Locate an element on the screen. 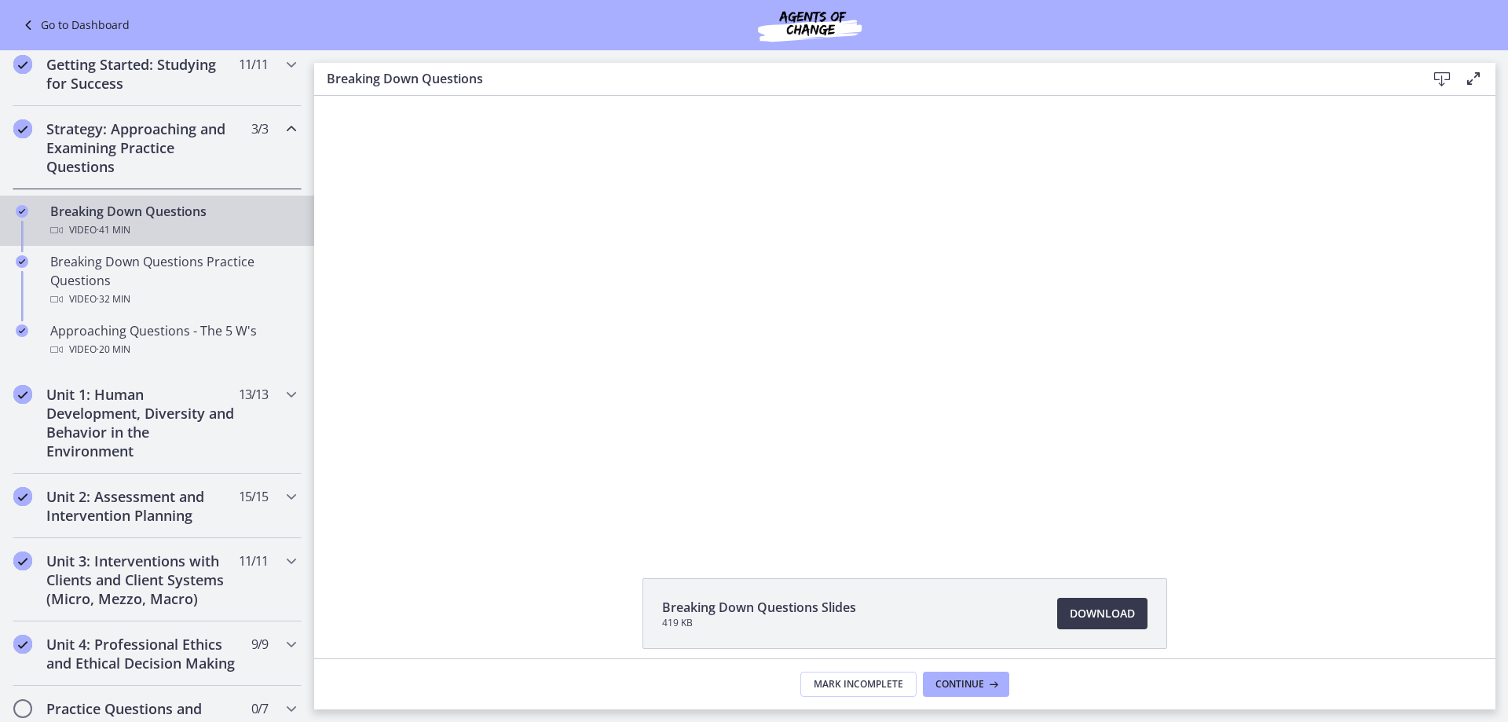 Image resolution: width=1508 pixels, height=722 pixels. span: · 20 min is located at coordinates (113, 350).